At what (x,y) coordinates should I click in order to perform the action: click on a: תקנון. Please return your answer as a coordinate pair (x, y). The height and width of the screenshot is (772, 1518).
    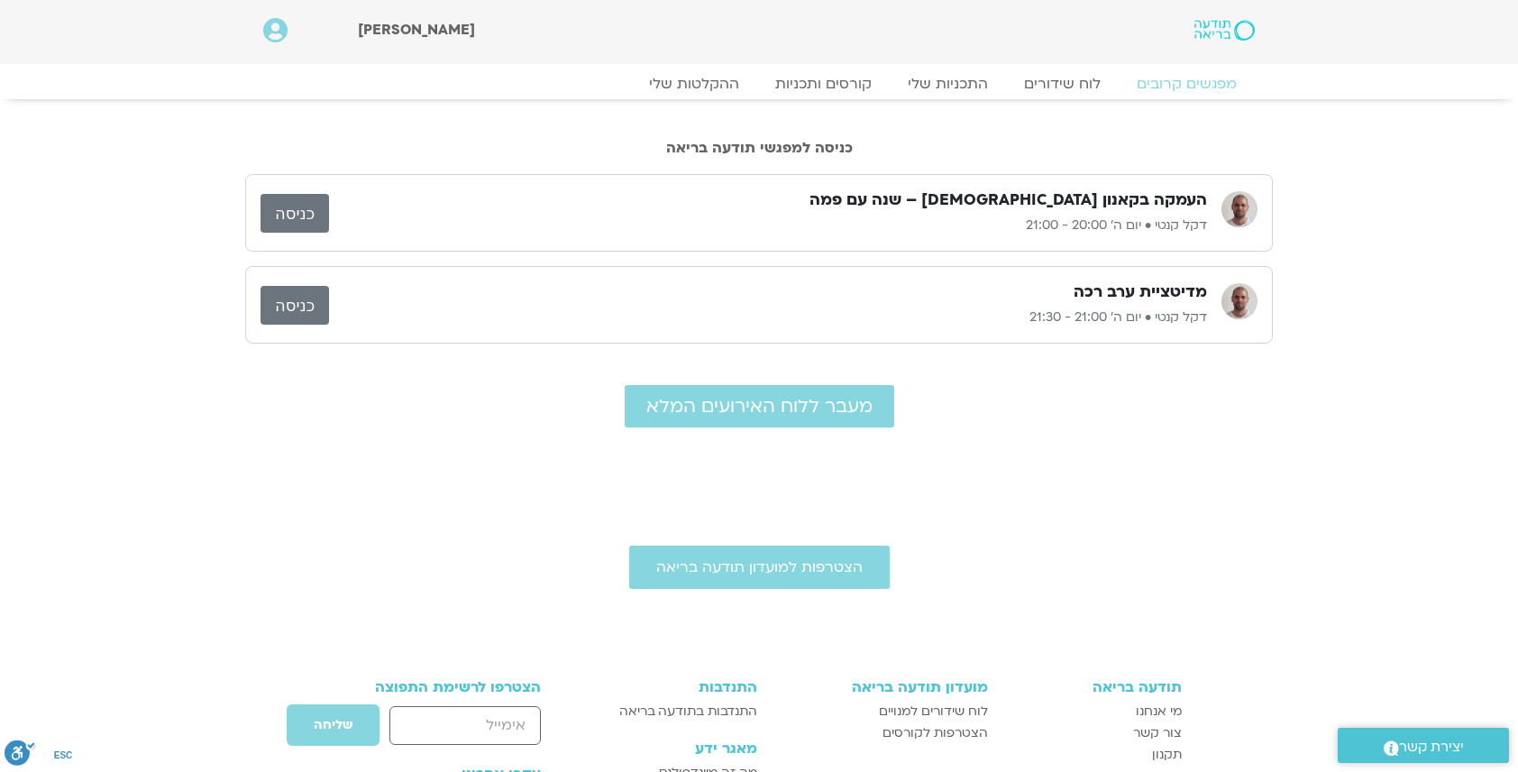
    Looking at the image, I should click on (1094, 754).